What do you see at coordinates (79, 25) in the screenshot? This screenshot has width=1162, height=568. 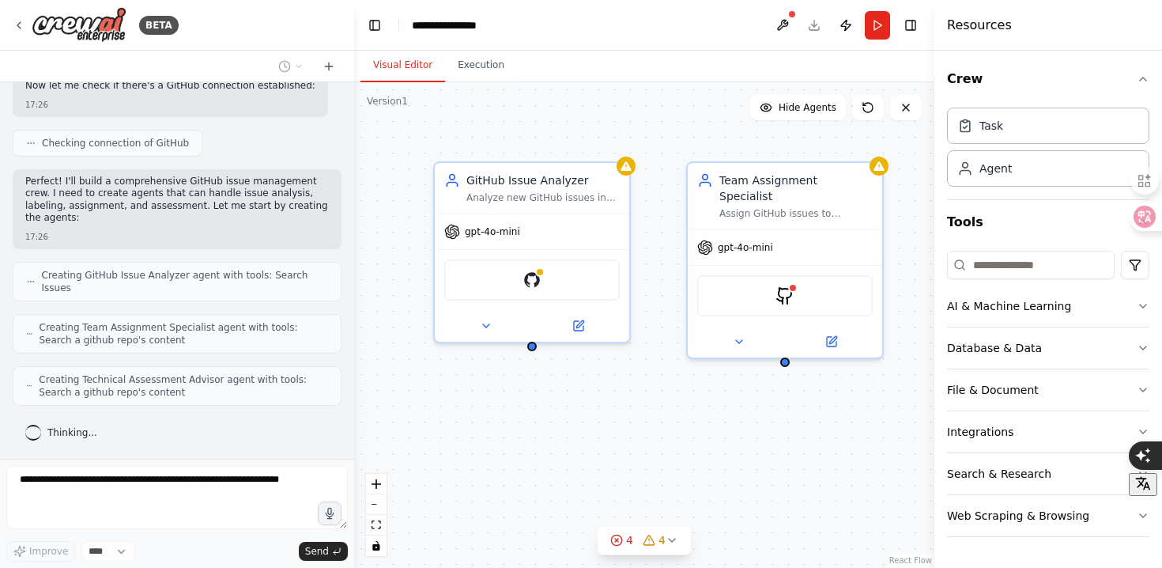 I see `img: Logo` at bounding box center [79, 25].